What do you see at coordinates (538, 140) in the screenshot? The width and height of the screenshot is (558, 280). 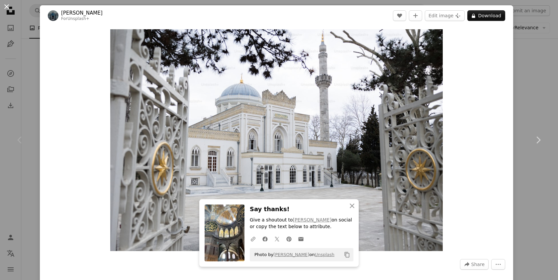 I see `a: Next` at bounding box center [538, 140].